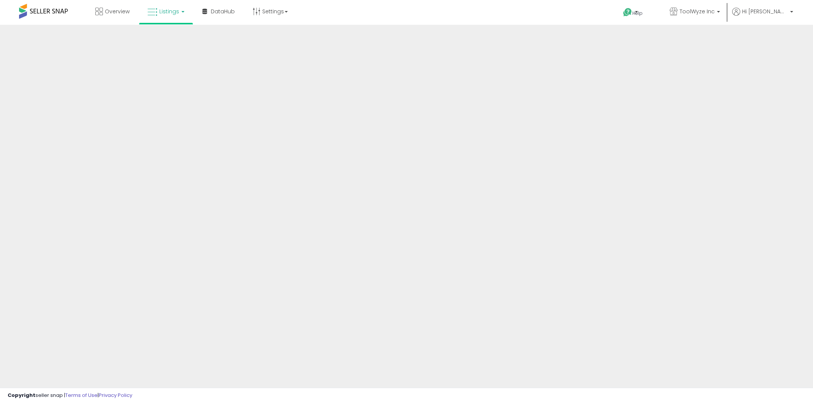 The height and width of the screenshot is (403, 813). What do you see at coordinates (627, 12) in the screenshot?
I see `i: Get Help` at bounding box center [627, 12].